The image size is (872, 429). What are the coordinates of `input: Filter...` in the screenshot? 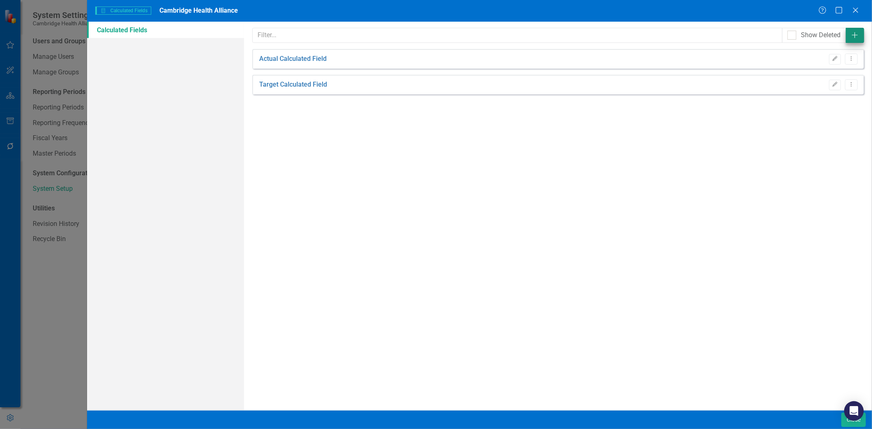 It's located at (517, 35).